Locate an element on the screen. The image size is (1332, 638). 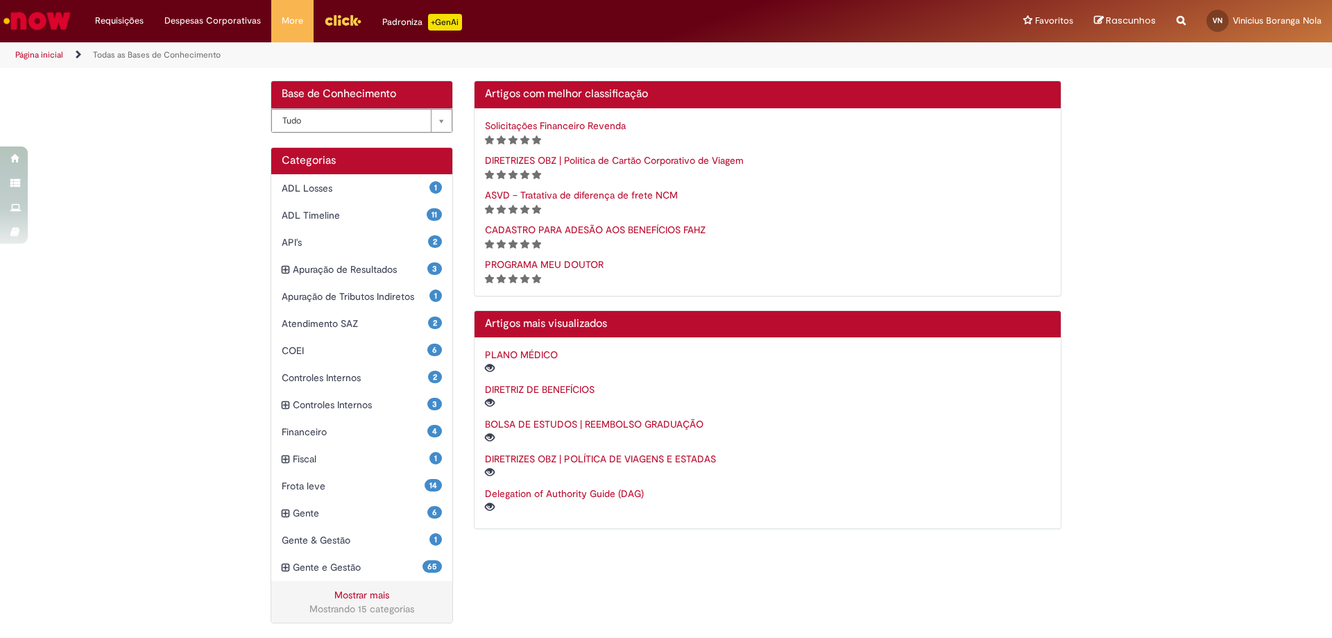
p: +GenAi is located at coordinates (445, 22).